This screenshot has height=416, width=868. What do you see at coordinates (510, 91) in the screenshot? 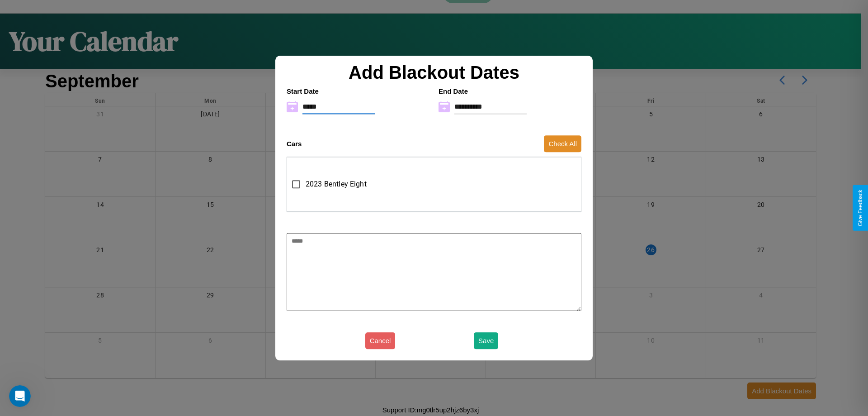
I see `h4: End Date` at bounding box center [510, 91].